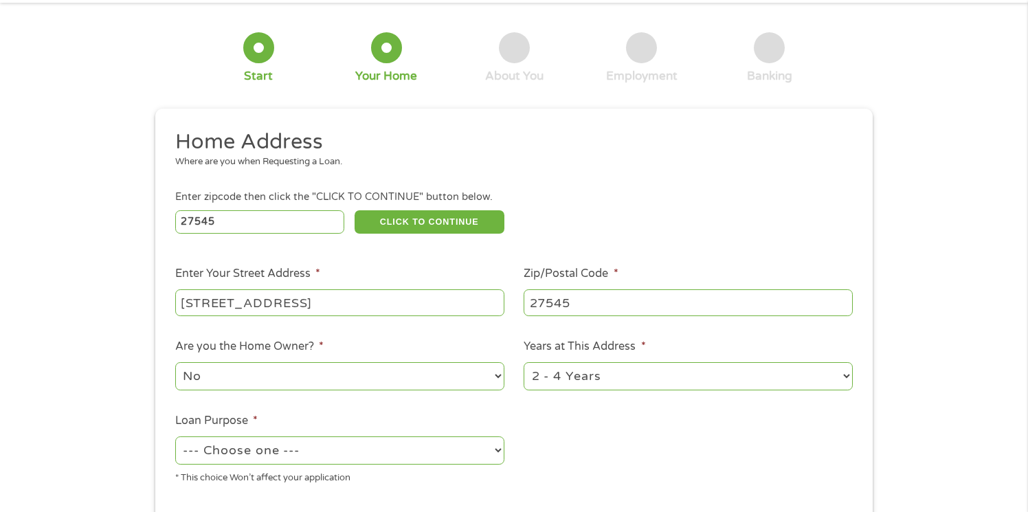 The height and width of the screenshot is (512, 1028). What do you see at coordinates (429, 222) in the screenshot?
I see `button: CLICK TO CONTINUE` at bounding box center [429, 222].